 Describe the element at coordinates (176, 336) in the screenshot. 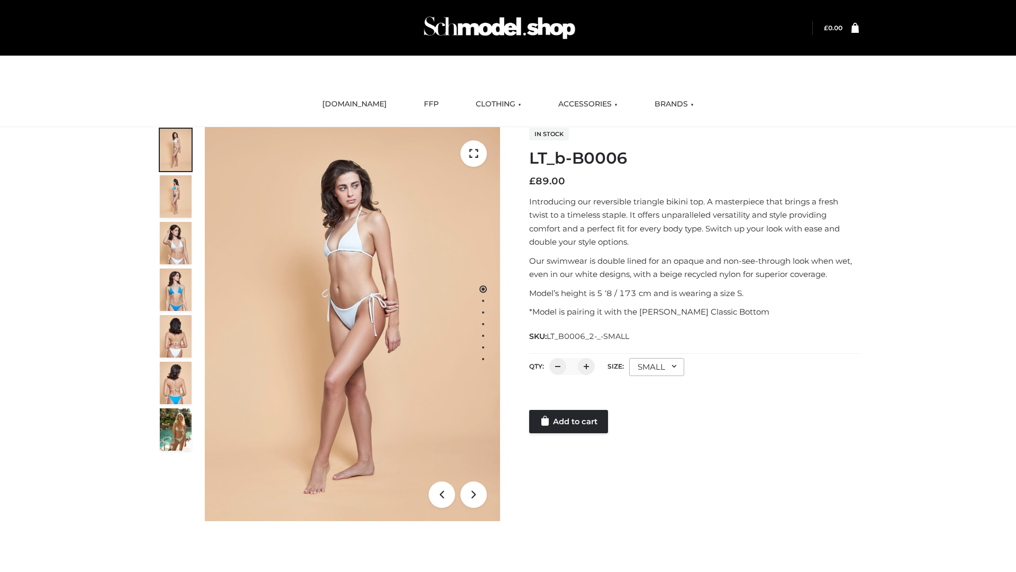

I see `img: ArielClassicBikiniTop_CloudNine_AzureSky_OW114ECO_7-scaled.jpg` at that location.